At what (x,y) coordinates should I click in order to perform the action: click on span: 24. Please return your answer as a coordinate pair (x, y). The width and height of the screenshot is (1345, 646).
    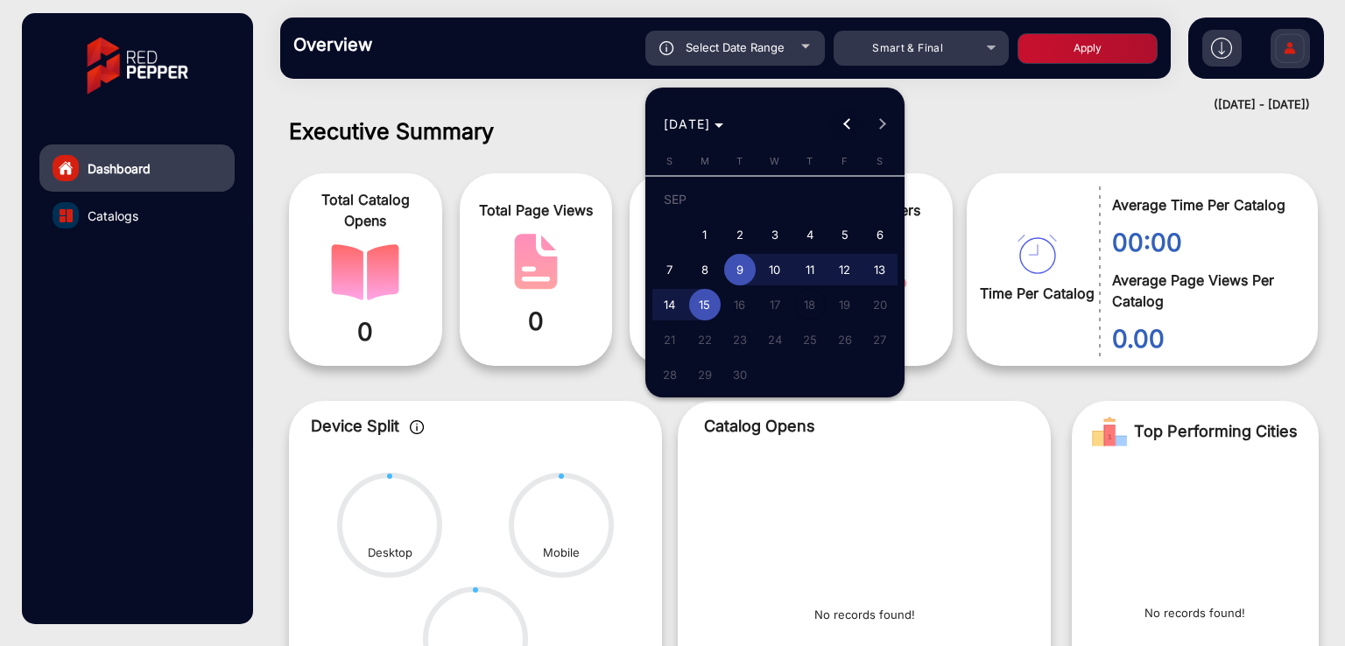
    Looking at the image, I should click on (775, 340).